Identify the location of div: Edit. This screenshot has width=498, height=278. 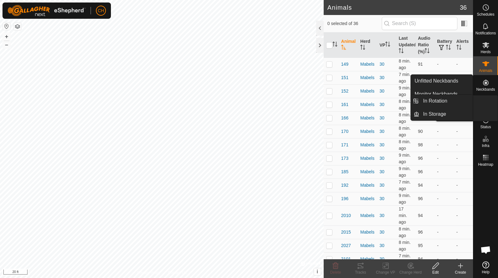
(436, 272).